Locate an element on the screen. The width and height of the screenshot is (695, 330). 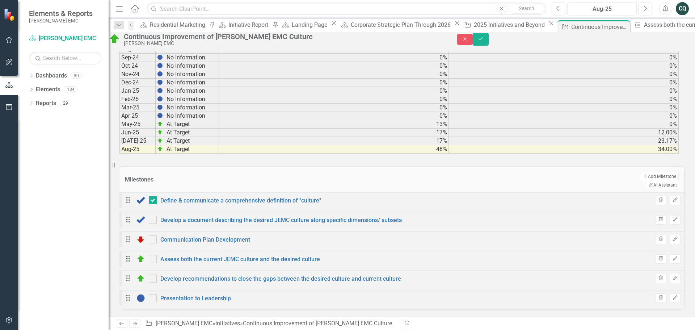
td: 48% is located at coordinates (334, 149).